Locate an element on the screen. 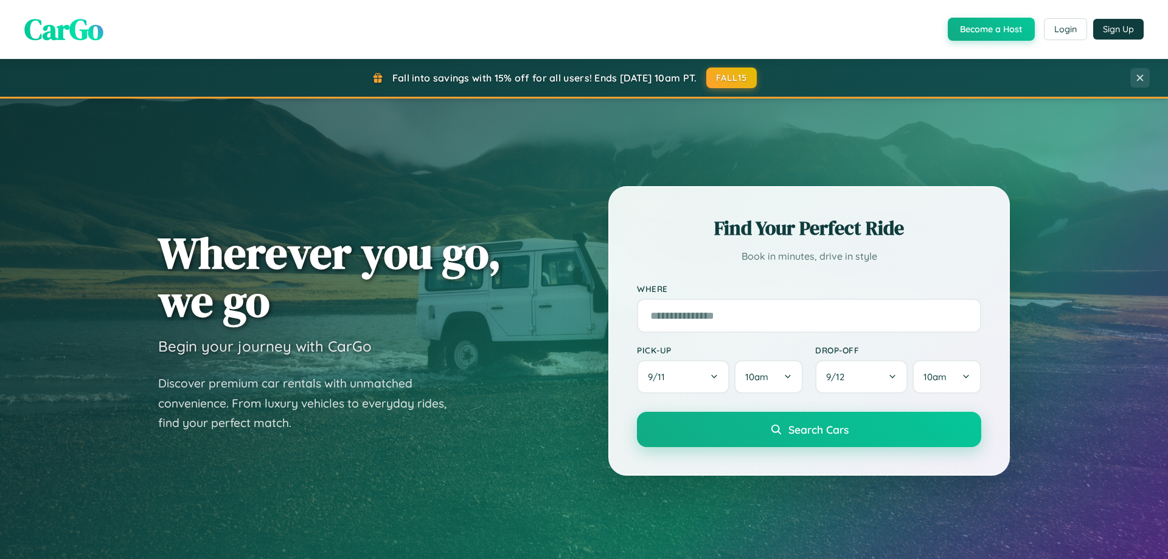 This screenshot has width=1168, height=559. h1: Wherever you go, we go is located at coordinates (330, 277).